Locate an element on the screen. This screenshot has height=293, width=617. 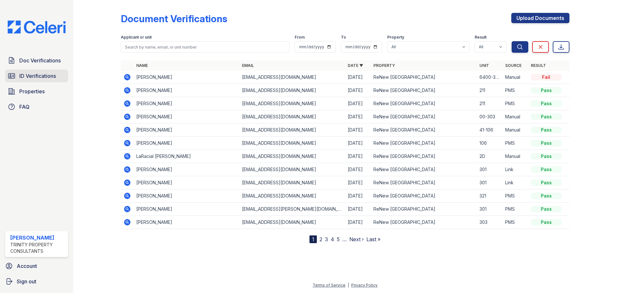
a: FAQ is located at coordinates (37, 107).